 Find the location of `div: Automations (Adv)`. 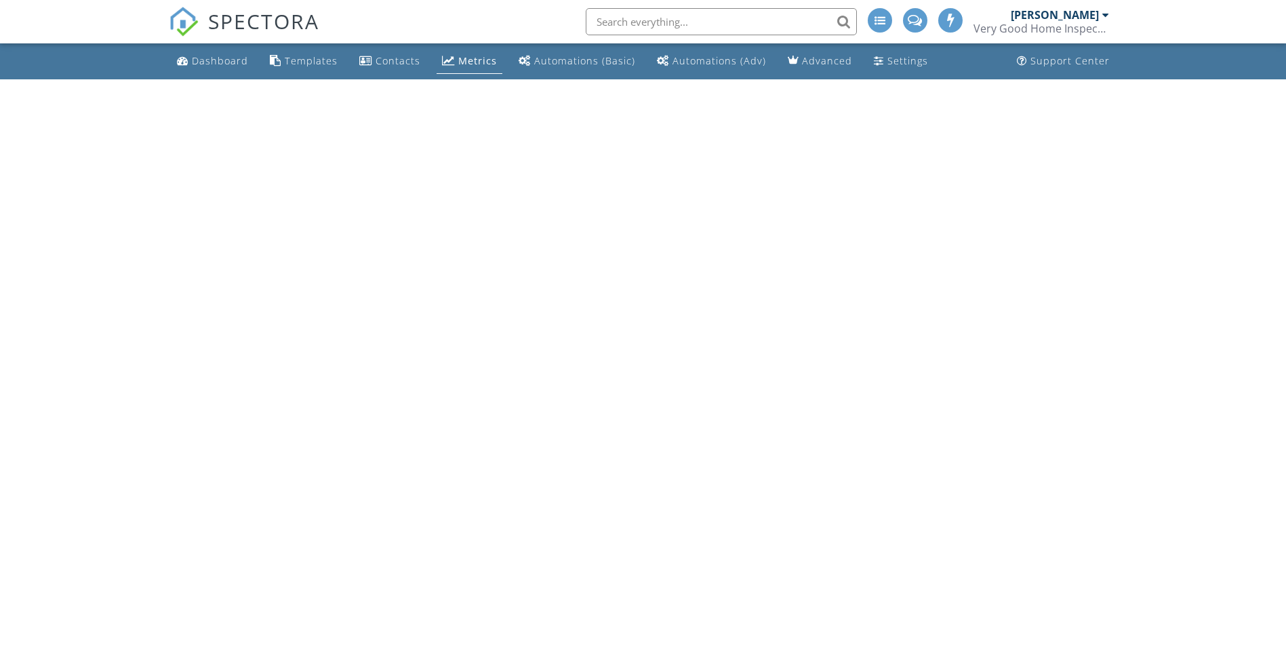

div: Automations (Adv) is located at coordinates (719, 60).